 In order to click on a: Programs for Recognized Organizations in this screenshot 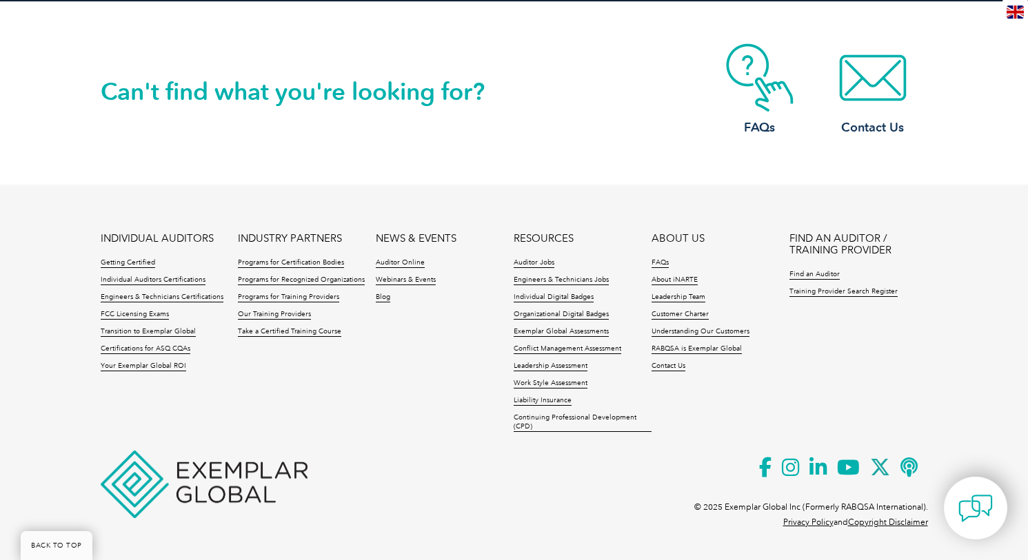, I will do `click(301, 281)`.